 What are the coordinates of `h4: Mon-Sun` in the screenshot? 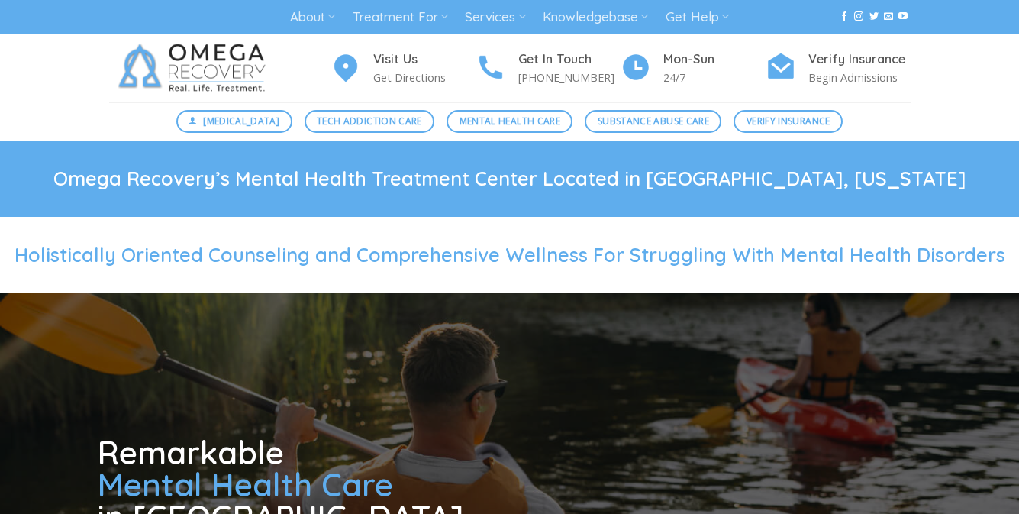 It's located at (714, 60).